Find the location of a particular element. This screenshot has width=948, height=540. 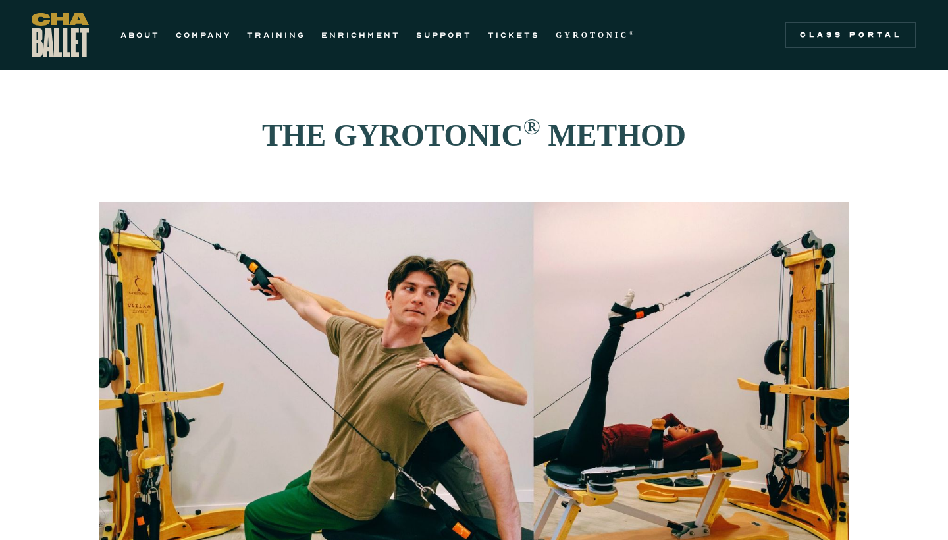

a: home is located at coordinates (60, 35).